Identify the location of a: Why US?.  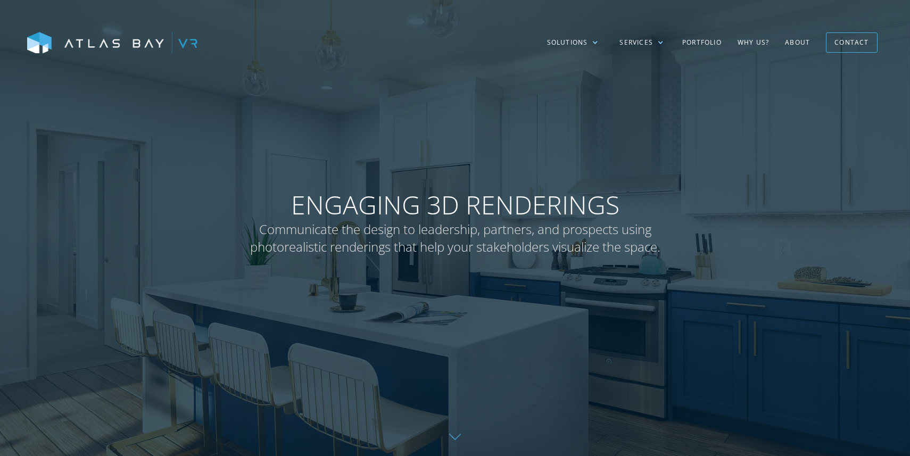
(753, 43).